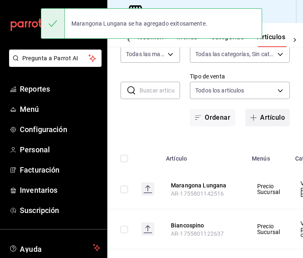 Image resolution: width=303 pixels, height=258 pixels. I want to click on button: Artículos, so click(271, 40).